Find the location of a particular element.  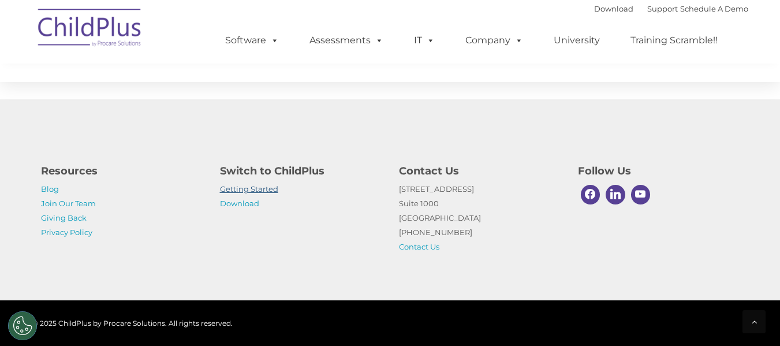

a: Linkedin is located at coordinates (615, 194).